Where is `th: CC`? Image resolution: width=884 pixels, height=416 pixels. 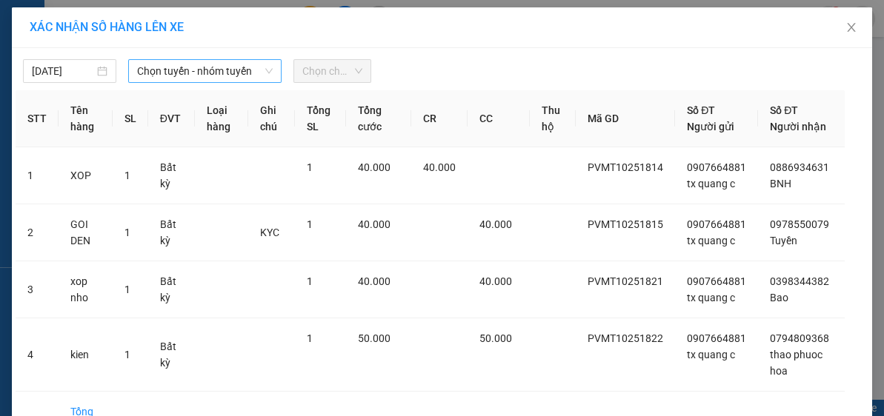
th: CC is located at coordinates (499, 119).